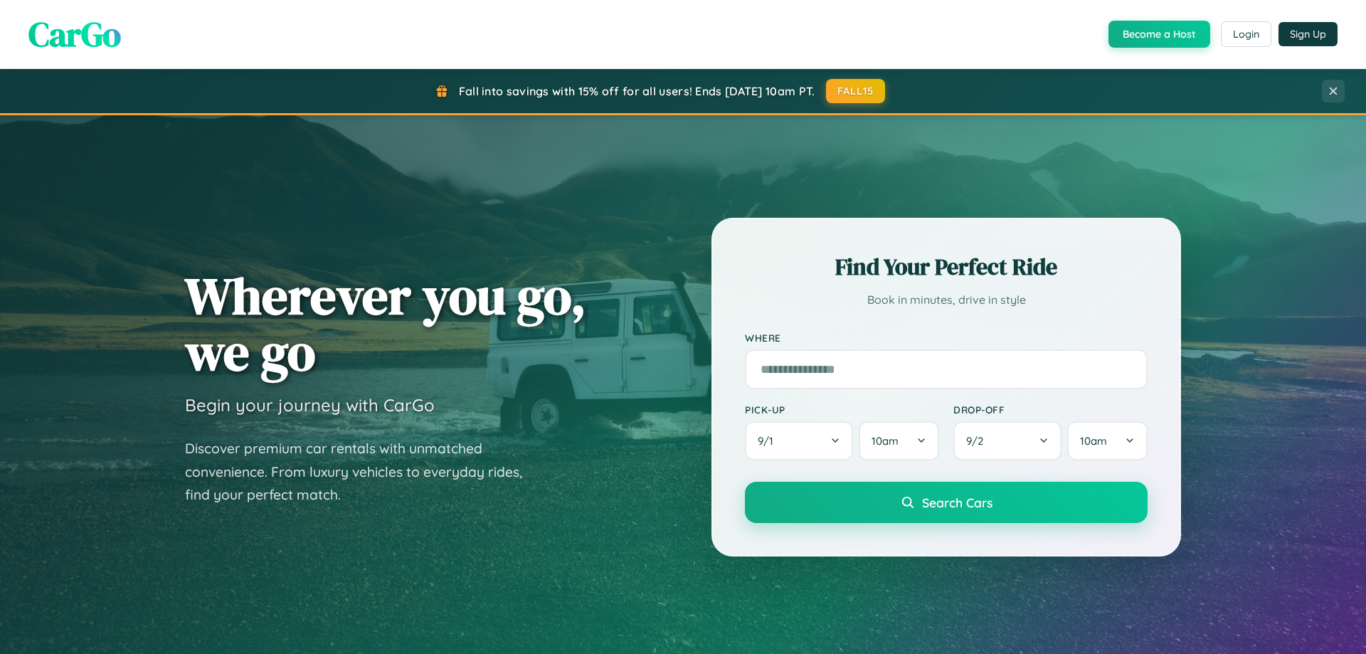  Describe the element at coordinates (947, 267) in the screenshot. I see `h2: Find Your Perfect Ride` at that location.